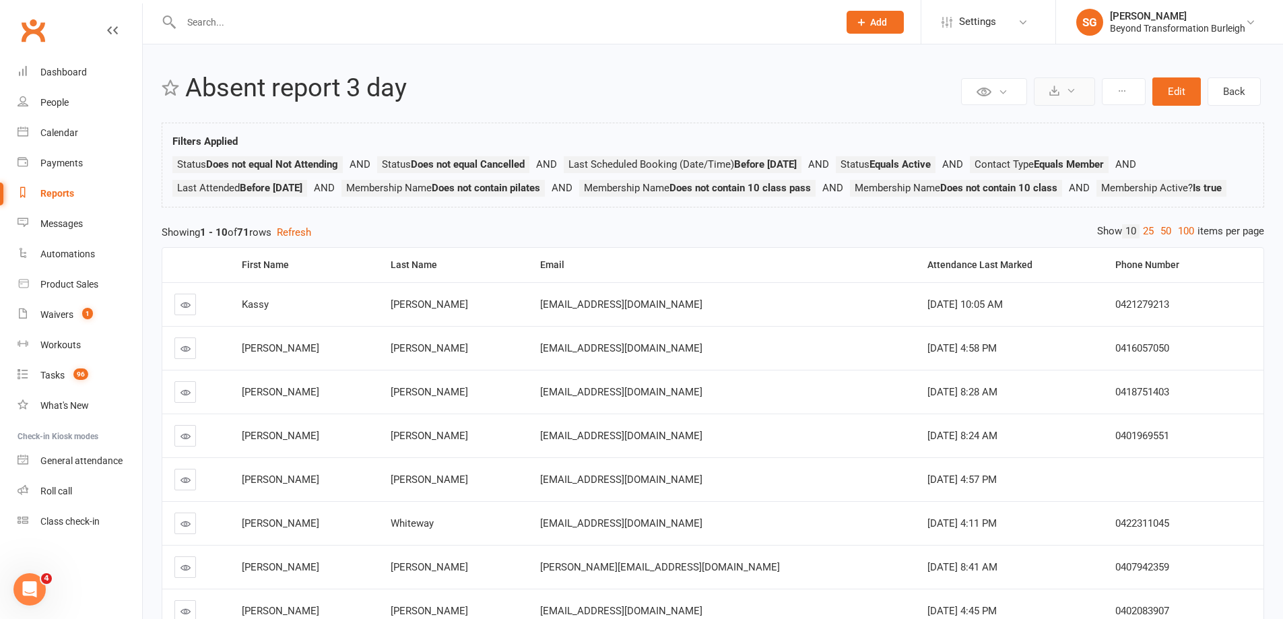 This screenshot has height=619, width=1283. What do you see at coordinates (875, 22) in the screenshot?
I see `button: Add` at bounding box center [875, 22].